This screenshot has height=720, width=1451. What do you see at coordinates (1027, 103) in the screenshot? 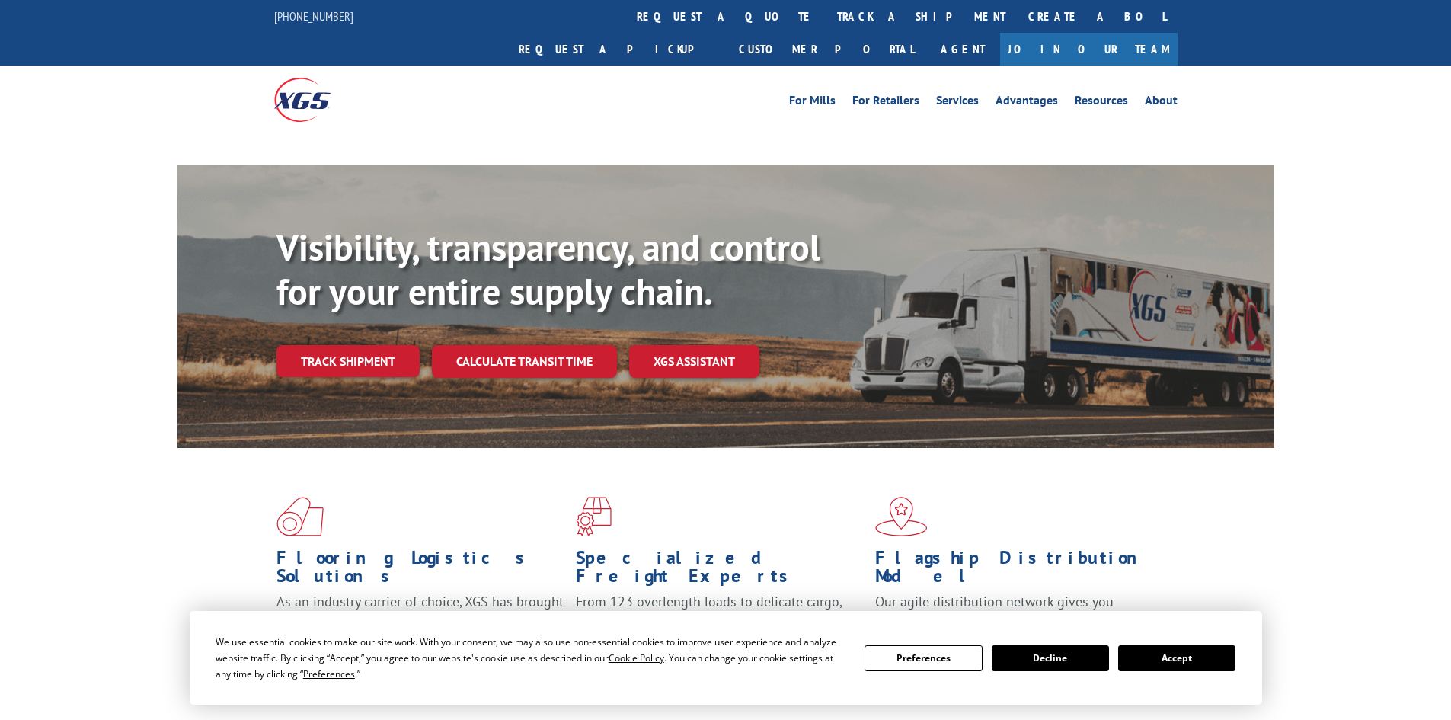
I see `a: Advantages` at bounding box center [1027, 103].